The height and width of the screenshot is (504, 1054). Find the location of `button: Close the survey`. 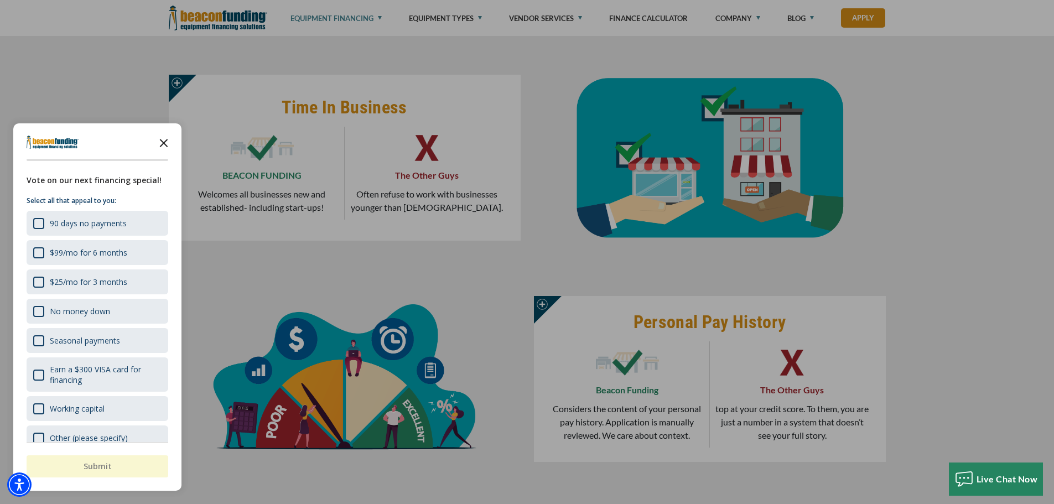

button: Close the survey is located at coordinates (164, 142).